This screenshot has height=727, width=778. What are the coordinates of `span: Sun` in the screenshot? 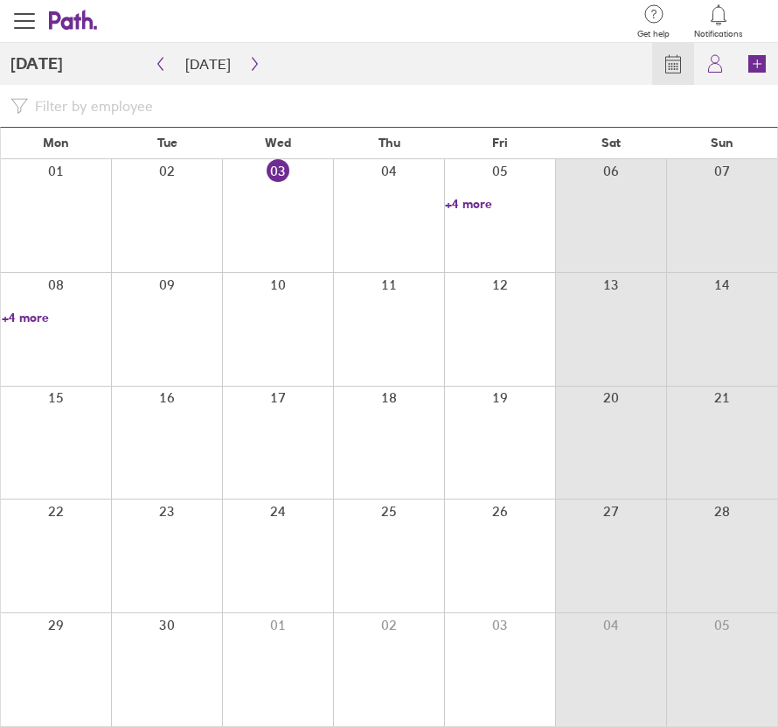 It's located at (722, 143).